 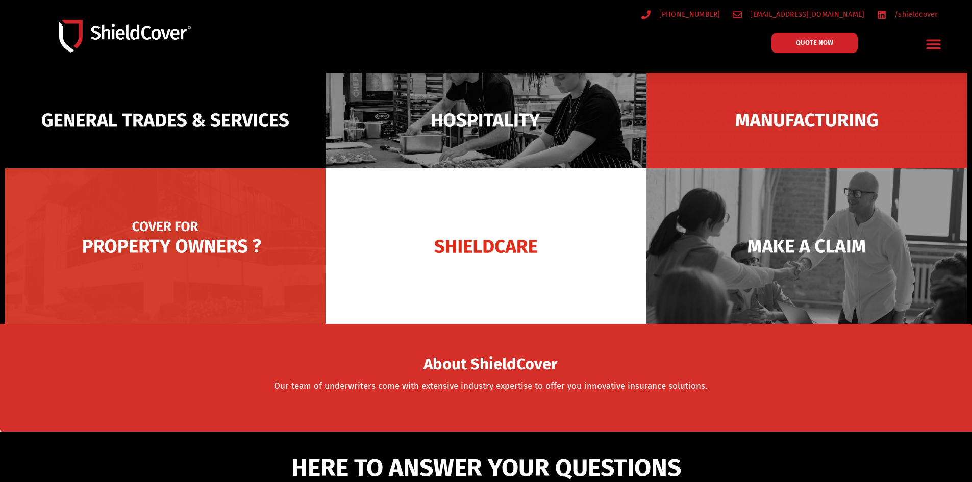 I want to click on img: Shield-Cover-Underwriting-Australia-logo-full, so click(x=125, y=36).